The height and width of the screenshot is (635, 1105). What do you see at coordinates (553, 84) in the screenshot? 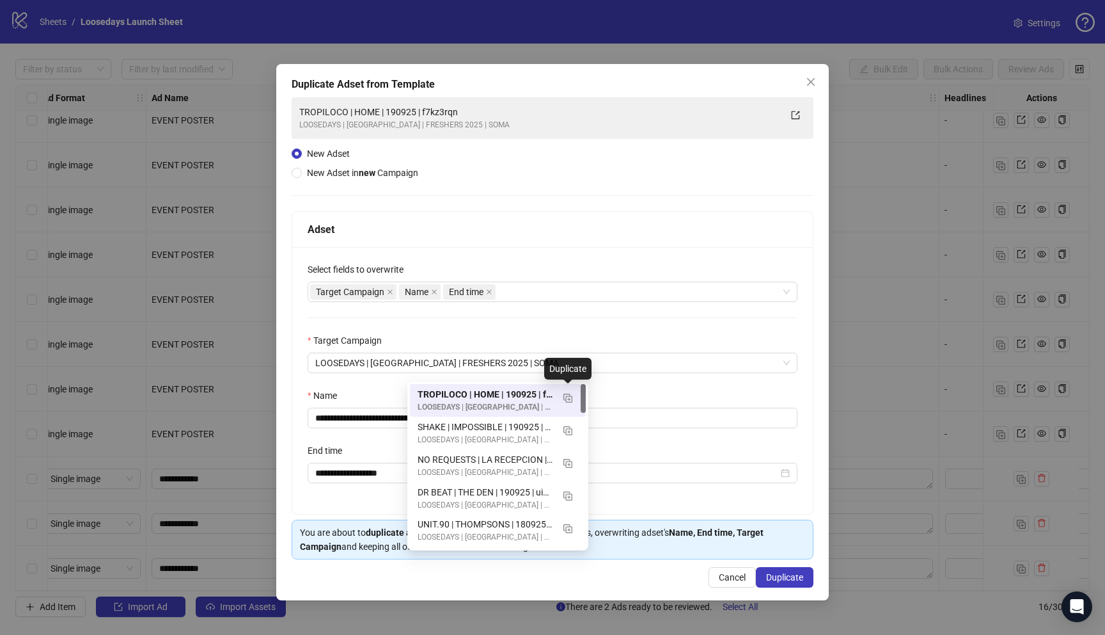
I see `div: Duplicate Adset from Template` at bounding box center [553, 84].